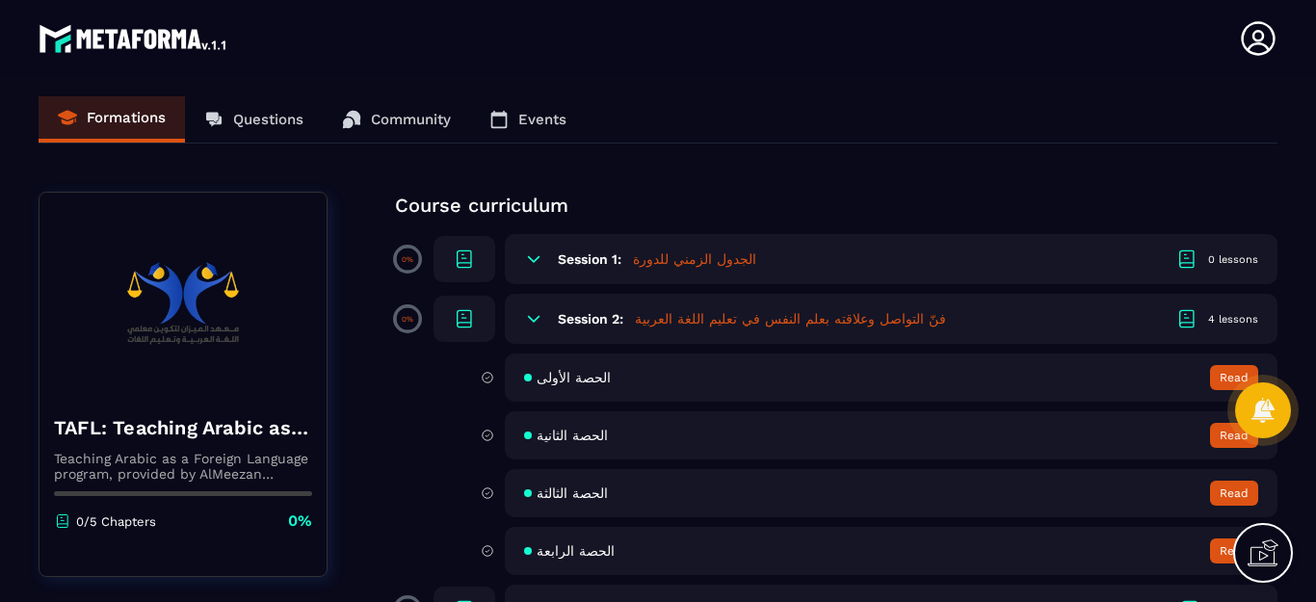 This screenshot has width=1316, height=602. What do you see at coordinates (573, 378) in the screenshot?
I see `span: الحصة الأولى` at bounding box center [573, 378].